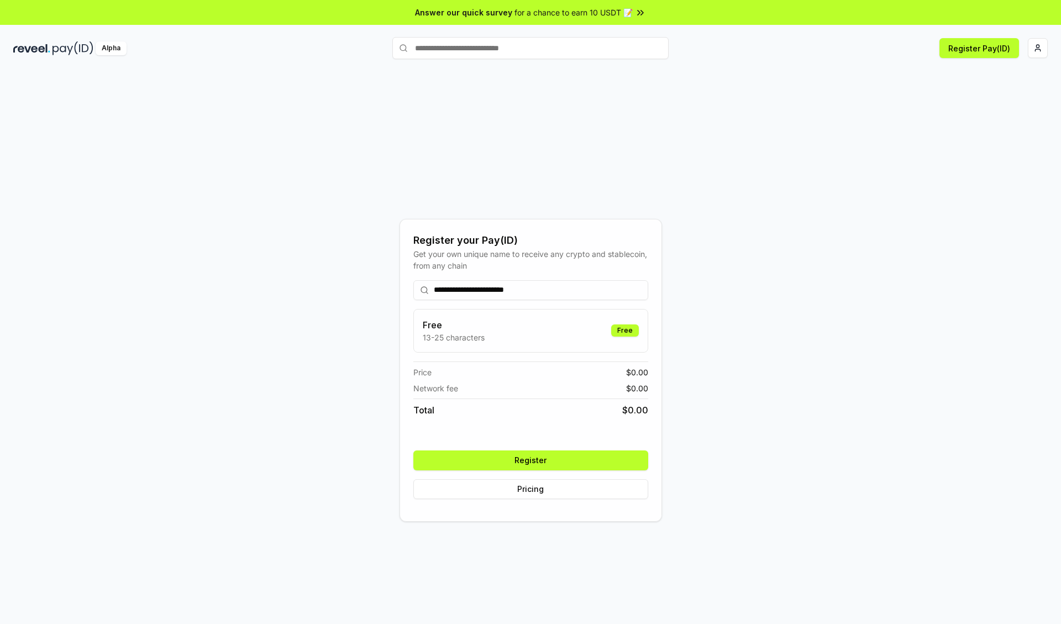  What do you see at coordinates (424, 410) in the screenshot?
I see `span: Total` at bounding box center [424, 410].